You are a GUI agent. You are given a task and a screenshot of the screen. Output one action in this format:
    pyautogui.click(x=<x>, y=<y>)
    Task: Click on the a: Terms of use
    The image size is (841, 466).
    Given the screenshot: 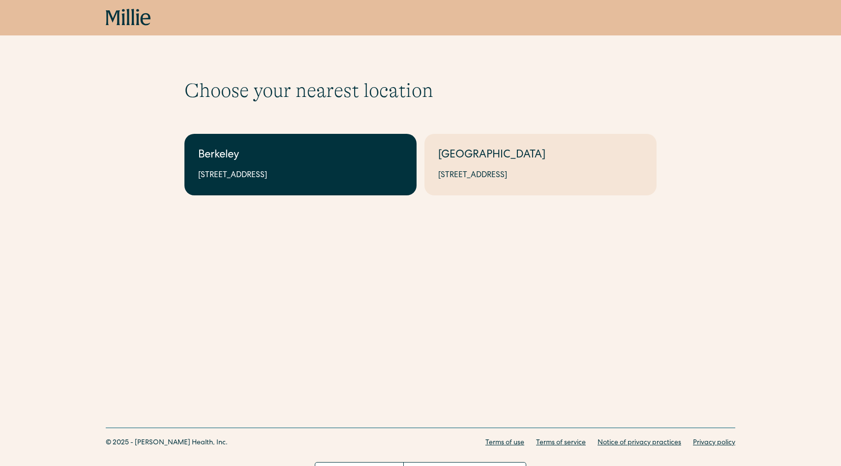 What is the action you would take?
    pyautogui.click(x=504, y=442)
    